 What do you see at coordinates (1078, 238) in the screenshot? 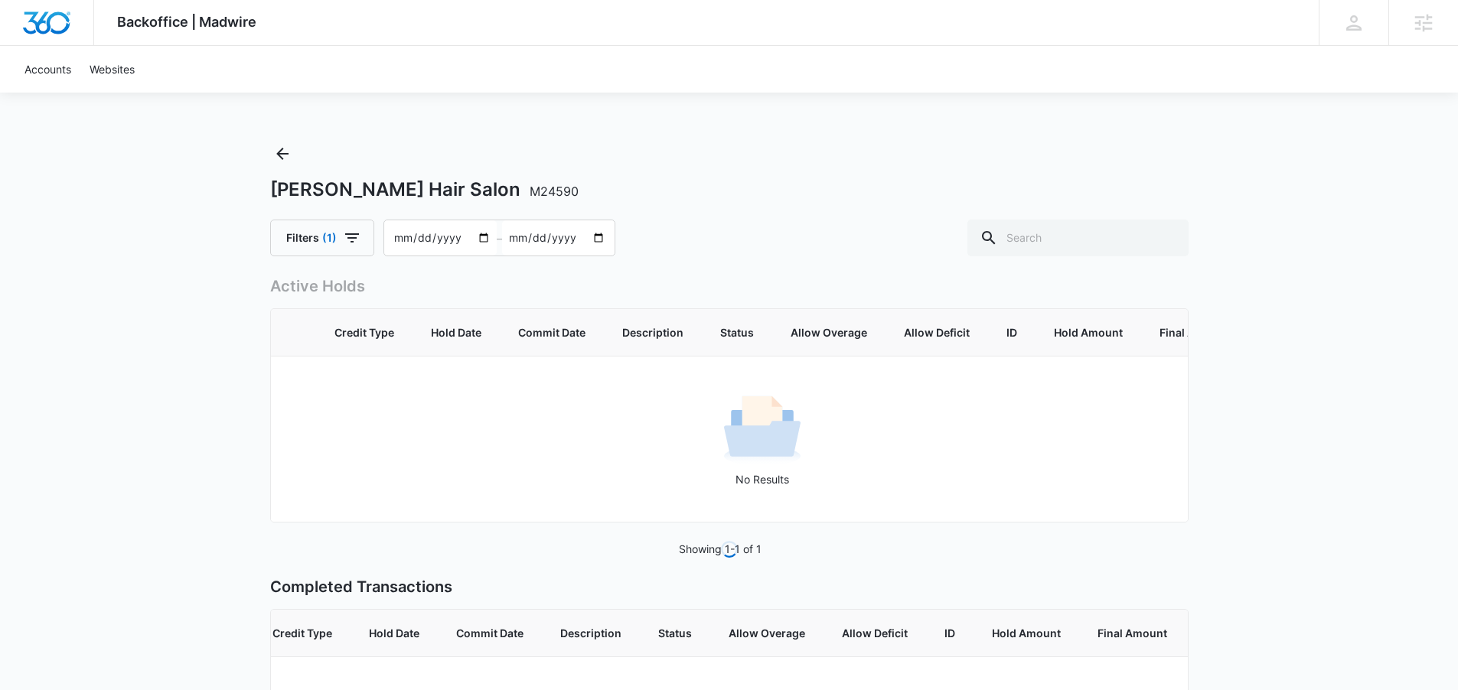
I see `input: Search` at bounding box center [1078, 238].